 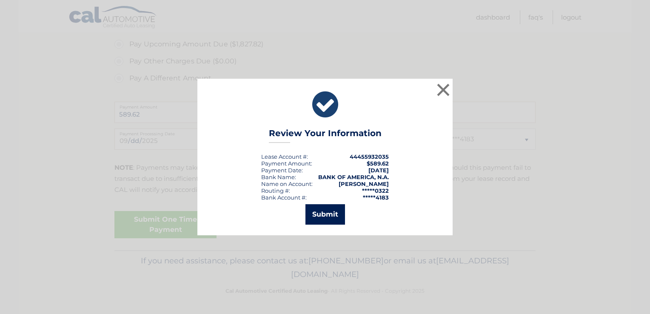 I want to click on div: Lease Account #:, so click(x=284, y=156).